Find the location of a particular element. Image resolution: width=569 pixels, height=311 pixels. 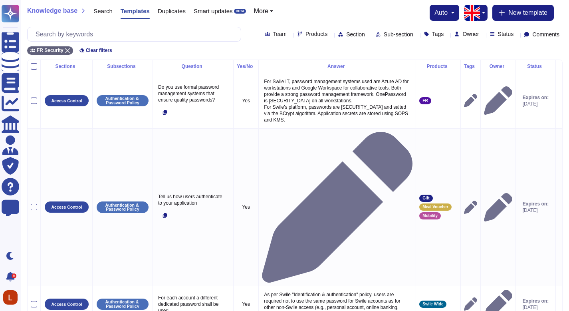

div: Owner is located at coordinates (498, 66).